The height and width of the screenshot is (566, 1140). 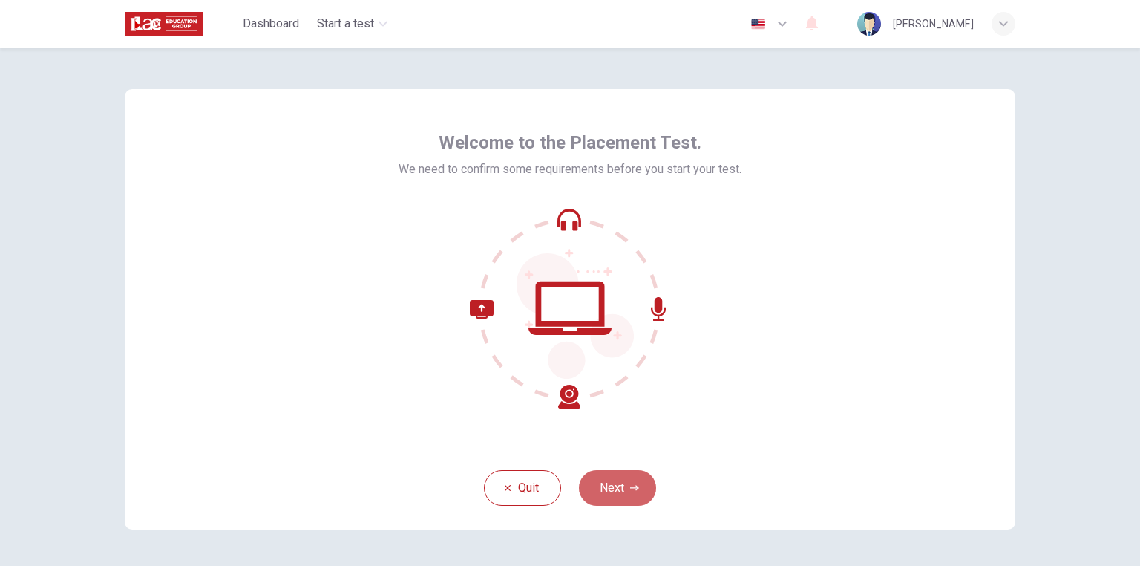 I want to click on span: Dashboard, so click(x=271, y=24).